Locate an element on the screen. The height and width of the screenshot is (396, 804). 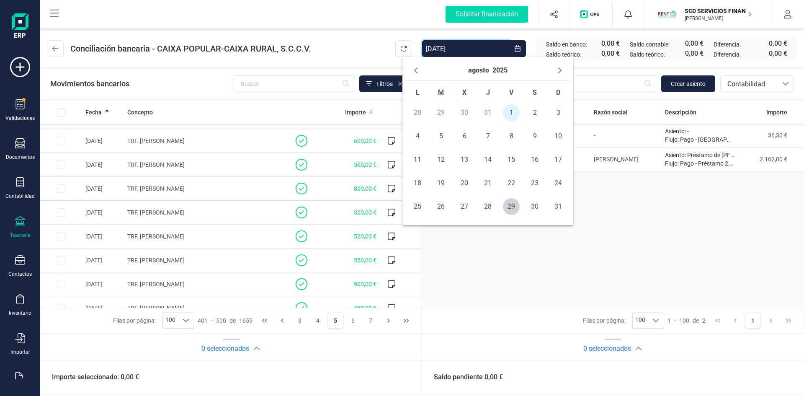
span: S is located at coordinates (535, 92).